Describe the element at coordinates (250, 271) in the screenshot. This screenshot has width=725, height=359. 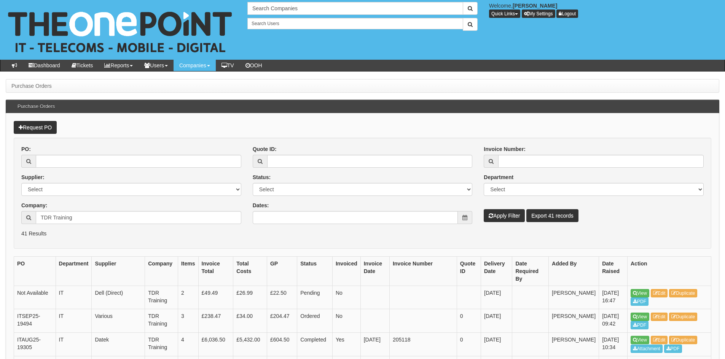
I see `th: Total Costs` at that location.